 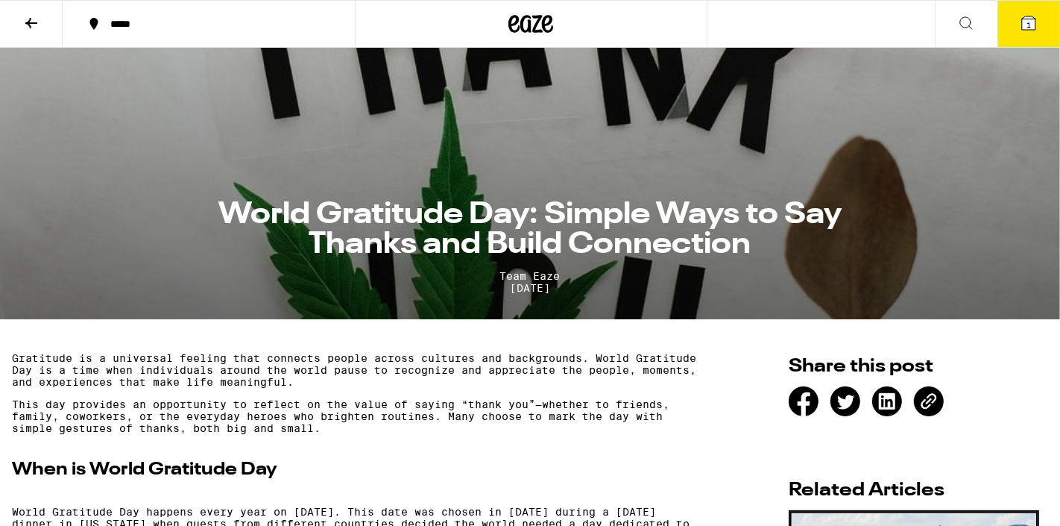 What do you see at coordinates (355, 416) in the screenshot?
I see `p: This day provides an opportunity to reflect on the value of saying “thank you”—whether to friends...` at bounding box center [355, 416].